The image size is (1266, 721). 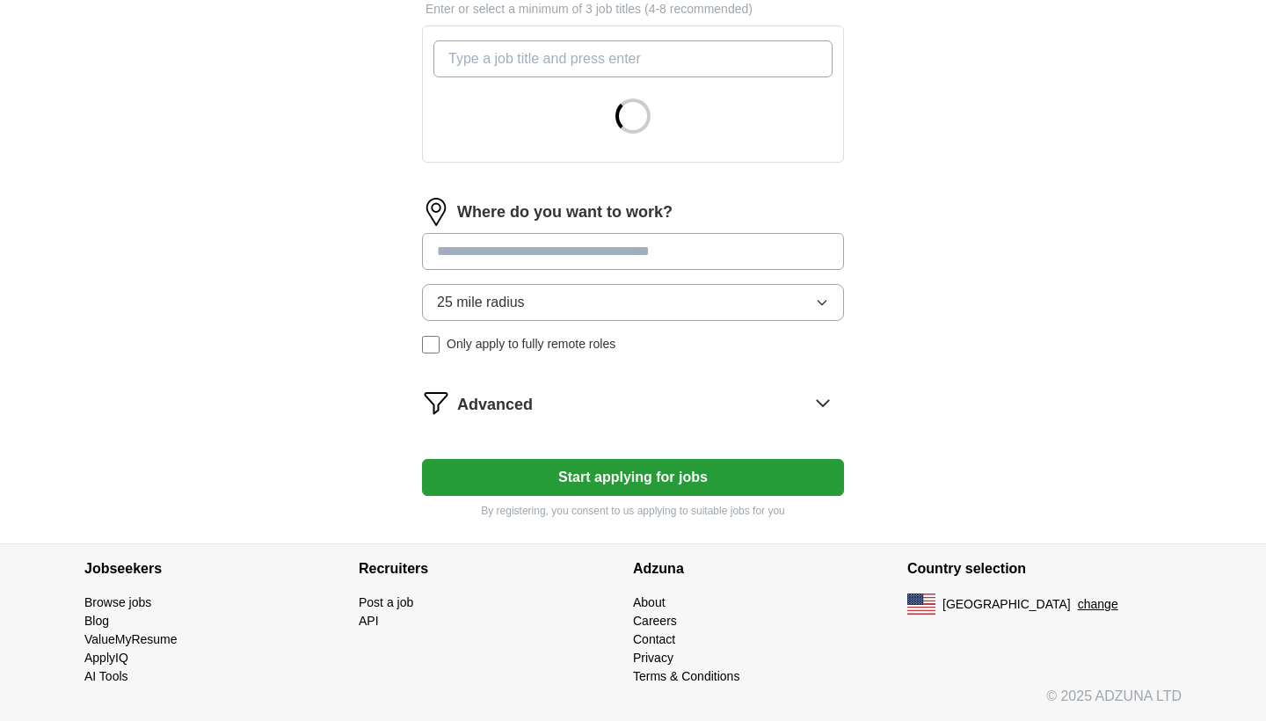 What do you see at coordinates (633, 511) in the screenshot?
I see `p: By registering, you consent to us applying to suitable jobs for you` at bounding box center [633, 511].